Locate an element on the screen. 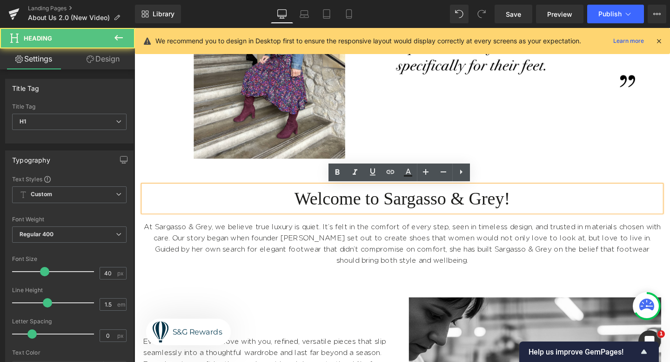 The image size is (670, 362). div: Typography is located at coordinates (31, 157).